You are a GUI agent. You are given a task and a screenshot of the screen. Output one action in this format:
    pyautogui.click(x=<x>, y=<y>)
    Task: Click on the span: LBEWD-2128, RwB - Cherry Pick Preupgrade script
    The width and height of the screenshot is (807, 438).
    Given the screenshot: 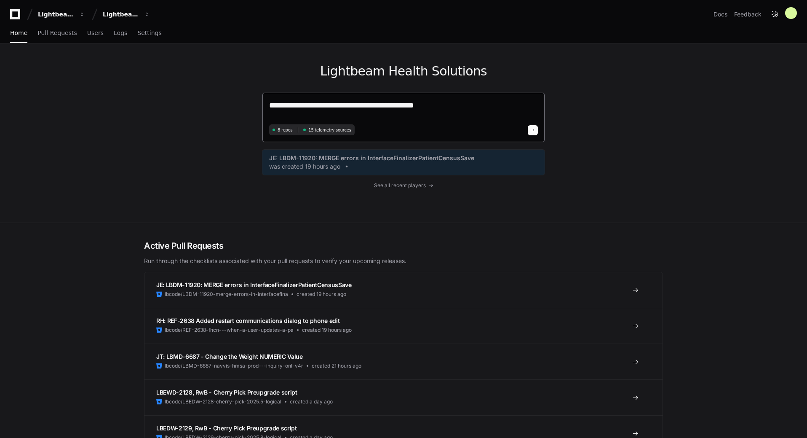 What is the action you would take?
    pyautogui.click(x=227, y=392)
    